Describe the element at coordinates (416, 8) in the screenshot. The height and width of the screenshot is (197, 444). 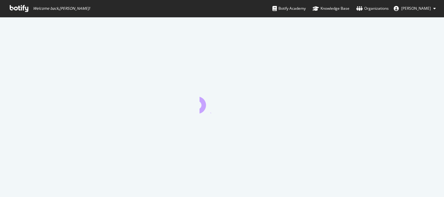
I see `span: Abhijeet Bhosale` at that location.